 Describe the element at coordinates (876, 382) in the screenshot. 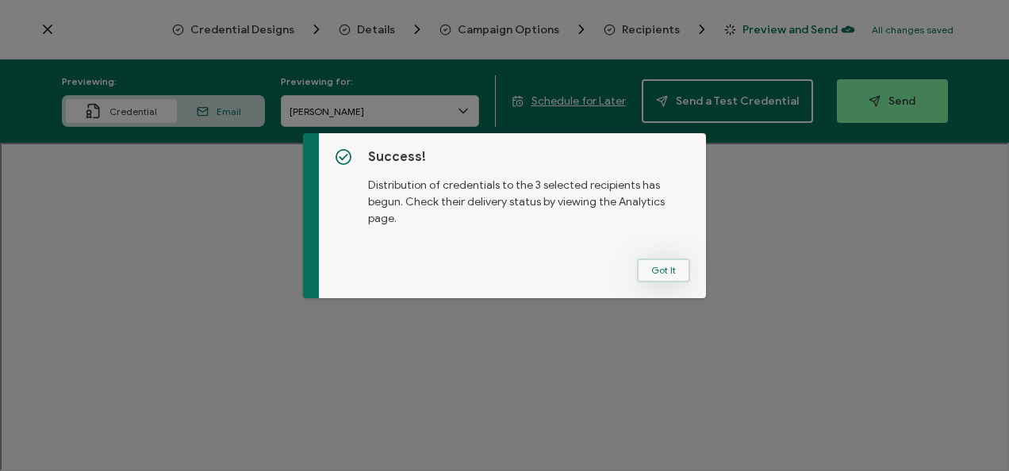

I see `div: Chat Widget` at that location.